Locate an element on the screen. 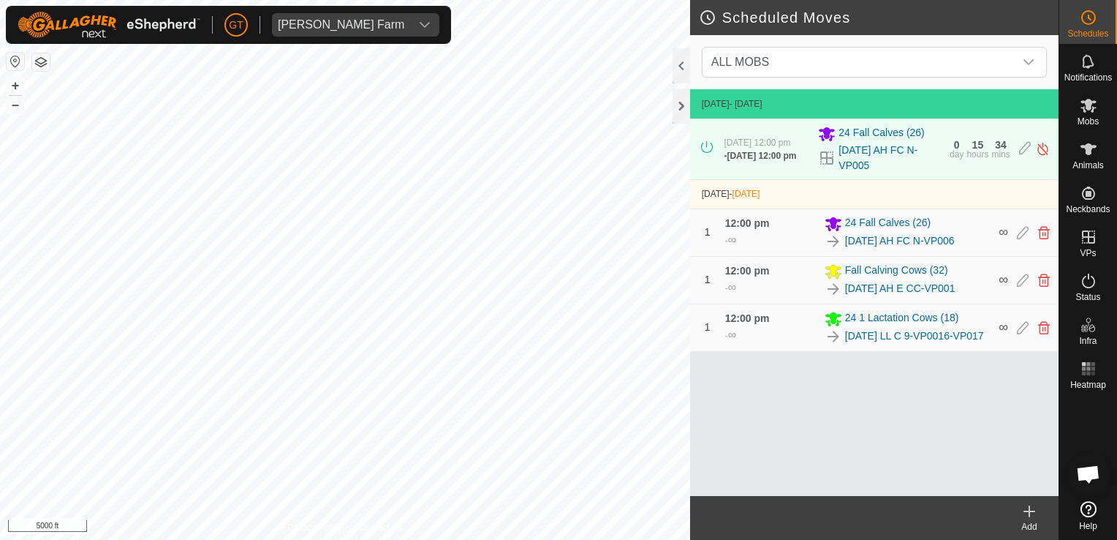 The height and width of the screenshot is (540, 1117). div: mins is located at coordinates (1000, 154).